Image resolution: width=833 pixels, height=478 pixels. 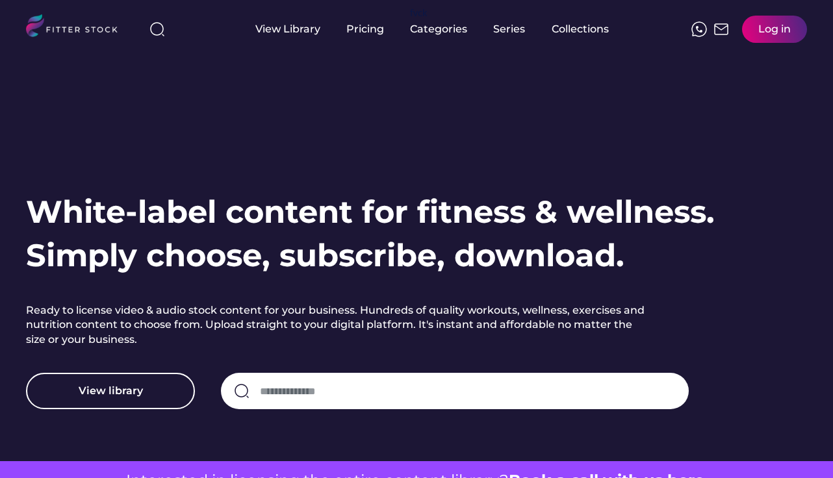 What do you see at coordinates (699, 29) in the screenshot?
I see `img: meteor-icons_whatsapp%20%281%29.svg` at bounding box center [699, 29].